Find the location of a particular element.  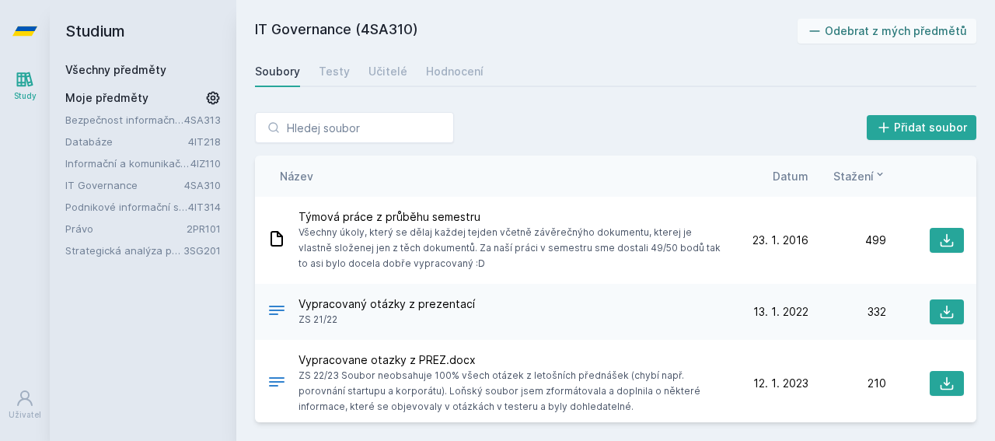

span: Stažení is located at coordinates (853, 176).